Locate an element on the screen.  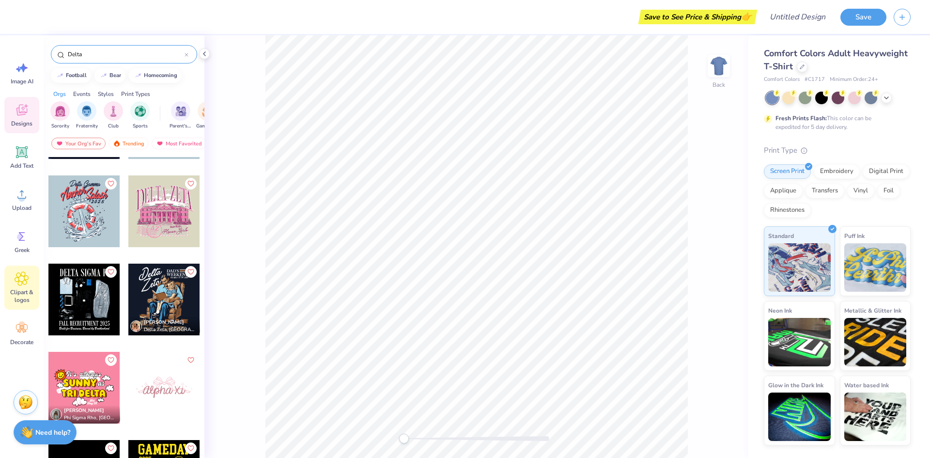
div: filter for Club is located at coordinates (113, 115).